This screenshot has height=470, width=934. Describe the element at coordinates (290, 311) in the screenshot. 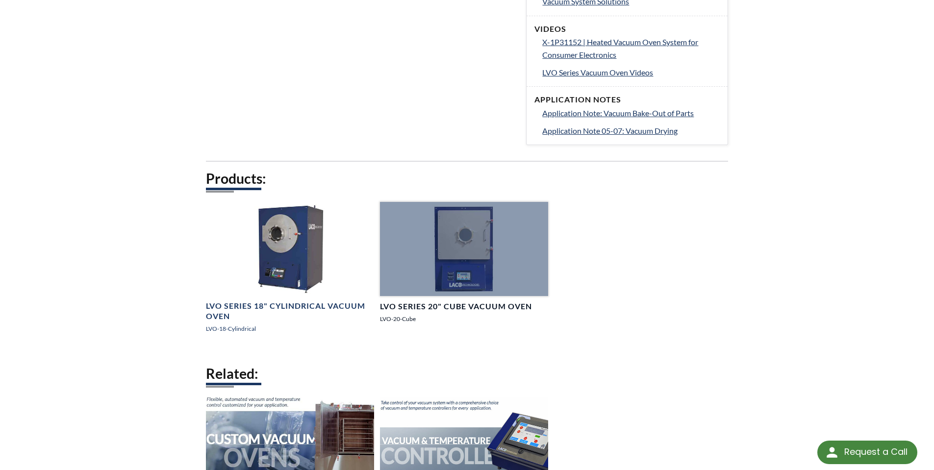

I see `h4: LVO Series 18" Cylindrical Vacuum Oven` at that location.